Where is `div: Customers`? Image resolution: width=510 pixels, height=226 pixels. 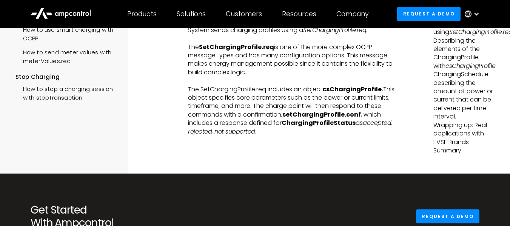 div: Customers is located at coordinates (244, 14).